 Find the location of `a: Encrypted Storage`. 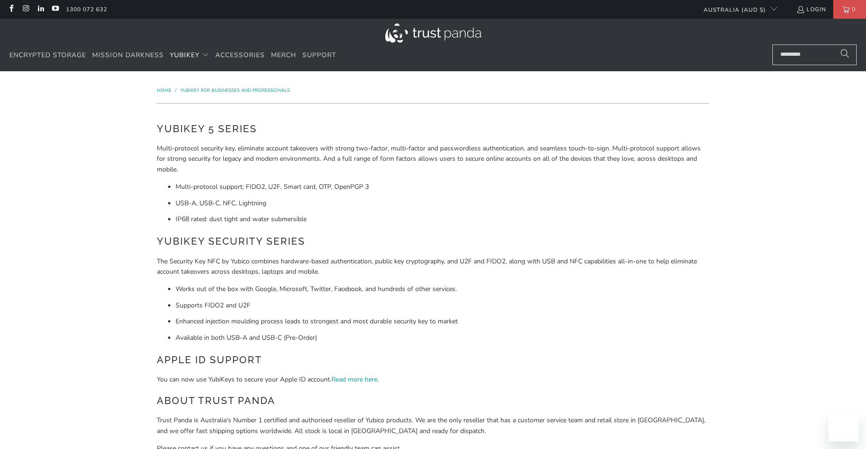

a: Encrypted Storage is located at coordinates (48, 55).